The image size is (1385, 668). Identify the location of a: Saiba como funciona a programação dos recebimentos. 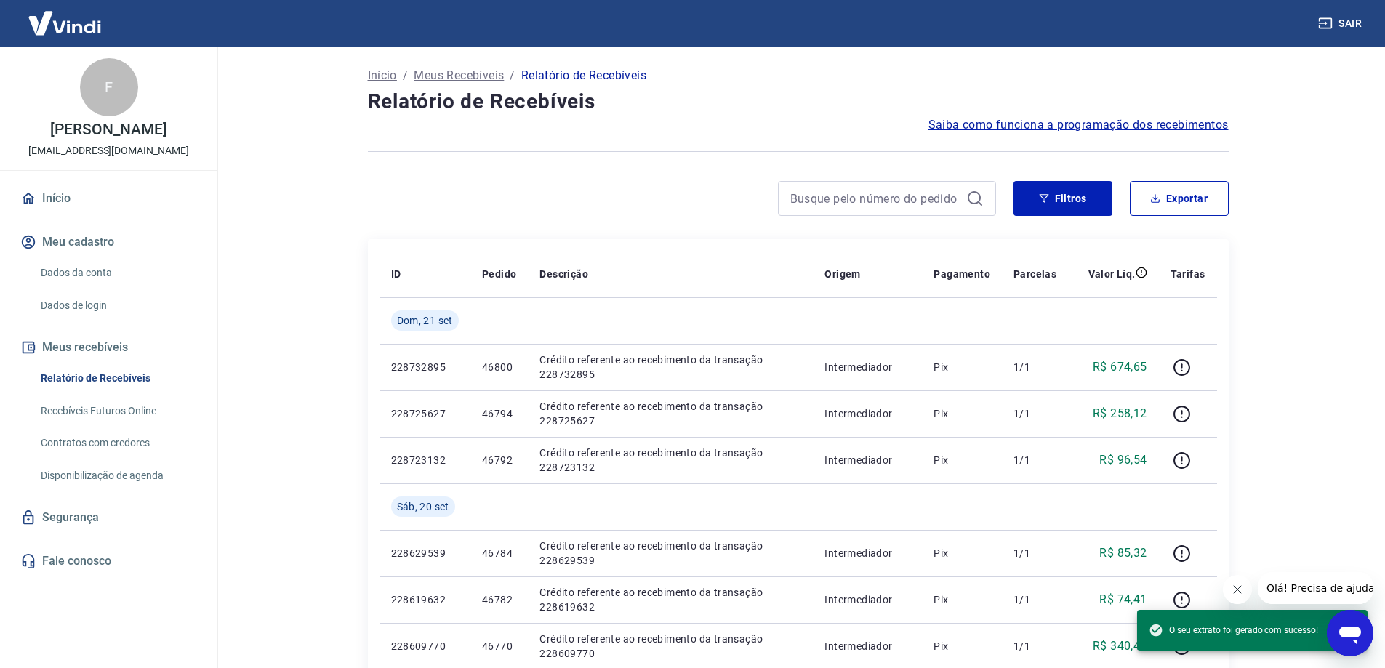
(1078, 125).